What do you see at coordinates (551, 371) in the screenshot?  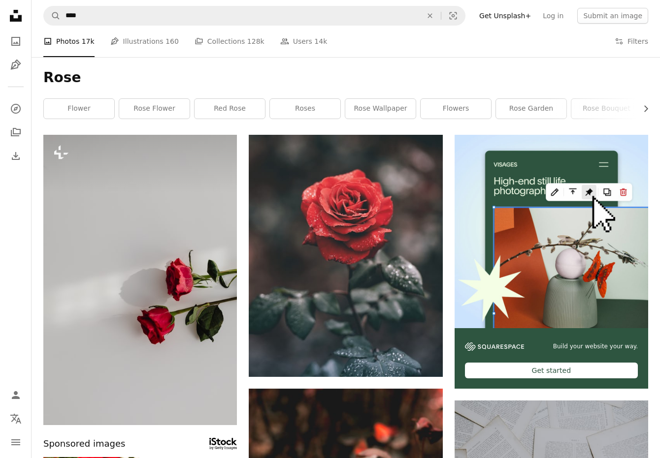 I see `div: Get started` at bounding box center [551, 371].